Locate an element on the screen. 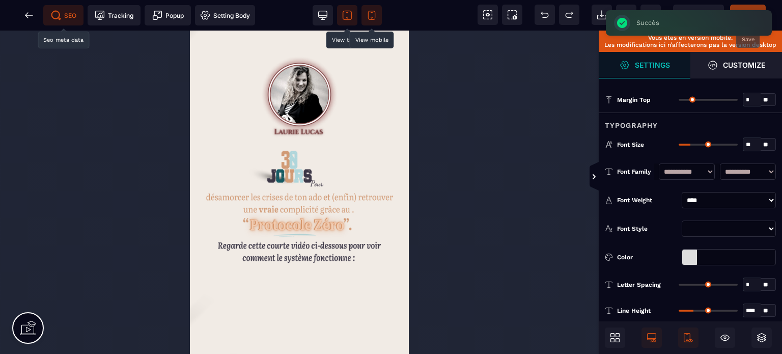  span: Setting Body is located at coordinates (225, 15).